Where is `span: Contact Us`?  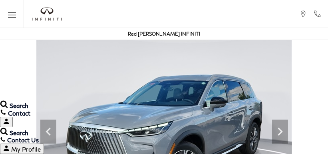
span: Contact Us is located at coordinates (23, 140).